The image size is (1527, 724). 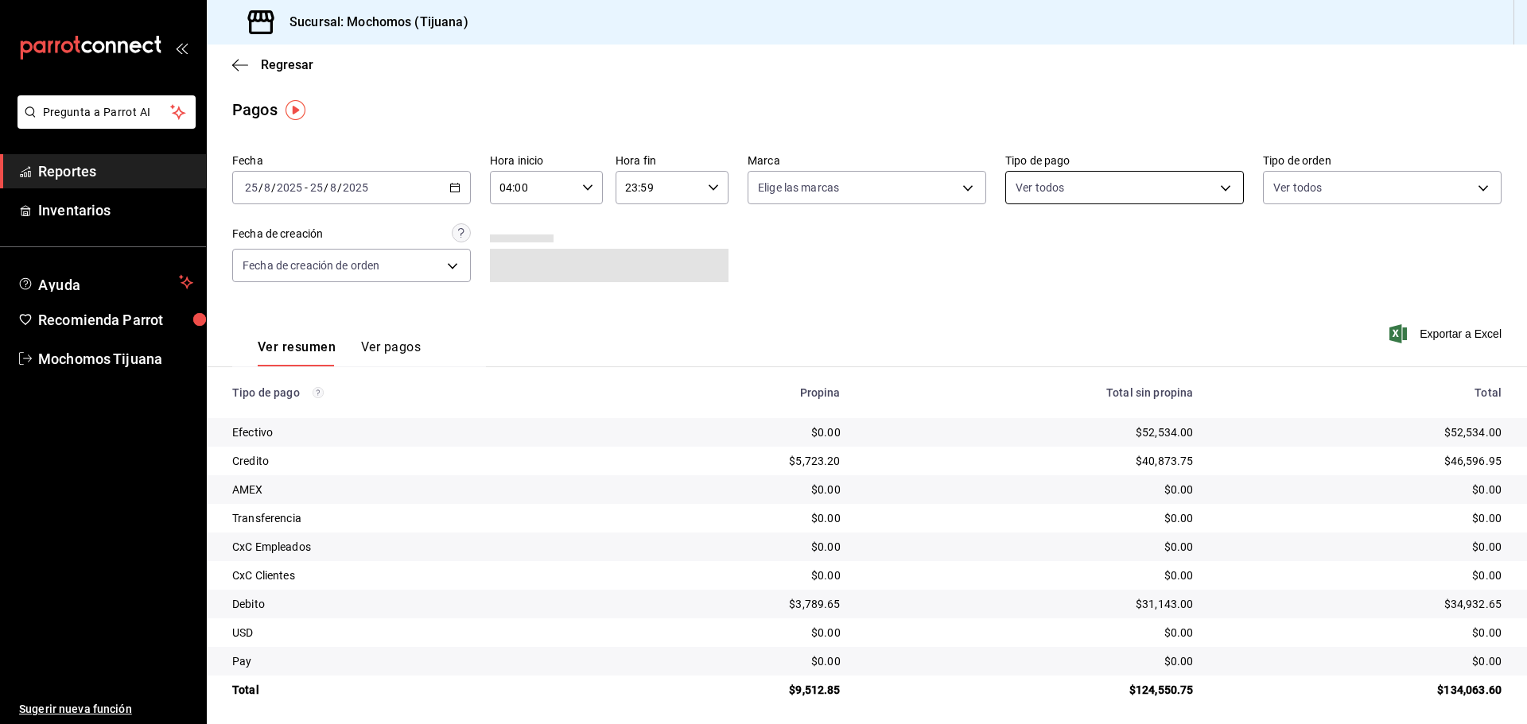 What do you see at coordinates (390, 353) in the screenshot?
I see `button: Ver pagos` at bounding box center [390, 353].